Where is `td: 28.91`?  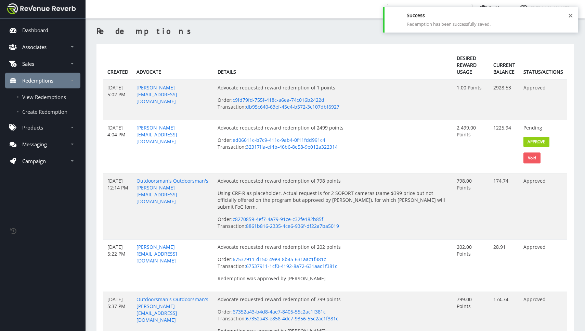
td: 28.91 is located at coordinates (504, 265).